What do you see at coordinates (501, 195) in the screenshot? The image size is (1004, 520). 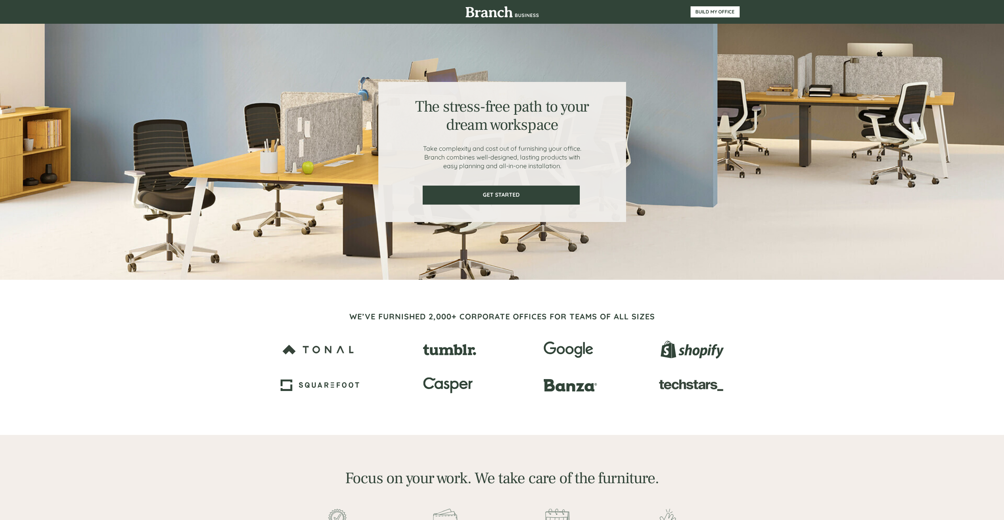 I see `span: GET STARTED` at bounding box center [501, 195].